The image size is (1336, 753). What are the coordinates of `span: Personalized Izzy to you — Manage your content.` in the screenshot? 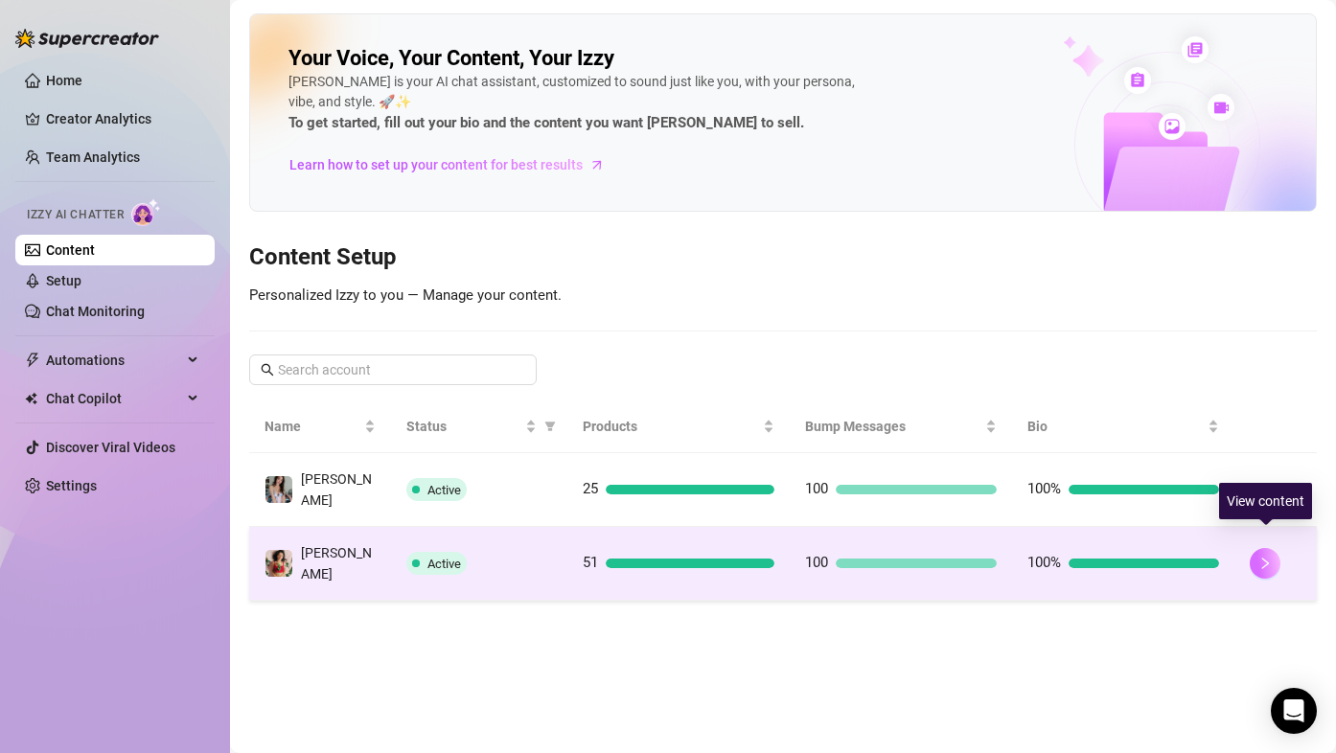 It's located at (405, 295).